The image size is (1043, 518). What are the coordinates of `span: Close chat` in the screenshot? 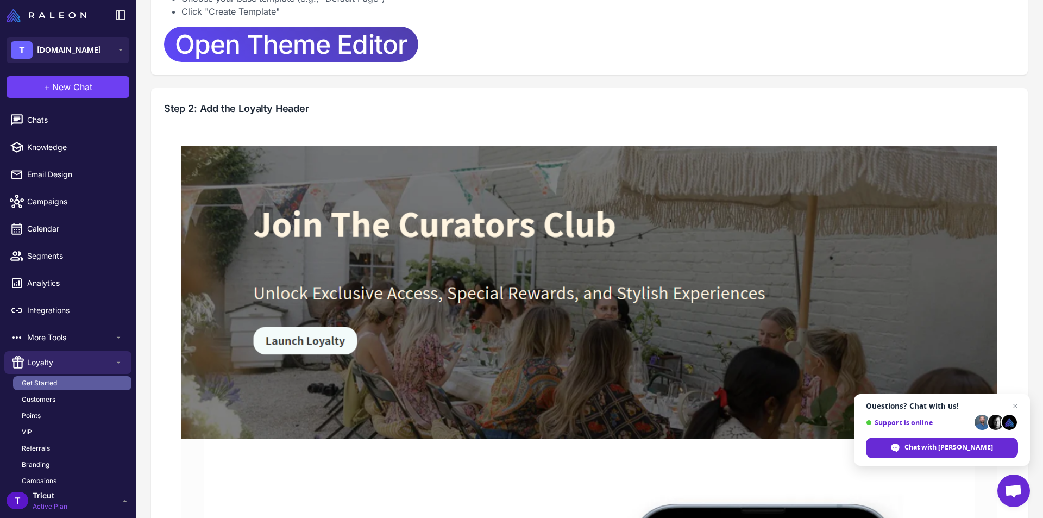 It's located at (1016, 406).